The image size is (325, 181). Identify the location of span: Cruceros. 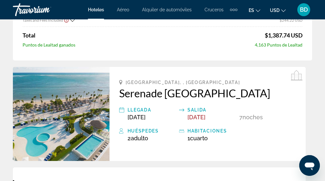
(214, 10).